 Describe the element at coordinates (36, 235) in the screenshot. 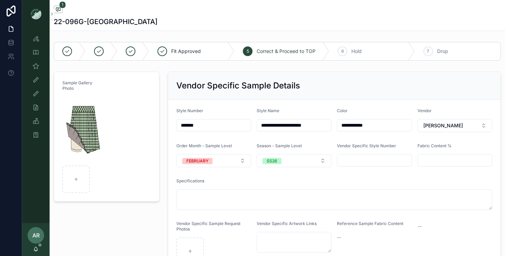

I see `span: AR` at that location.